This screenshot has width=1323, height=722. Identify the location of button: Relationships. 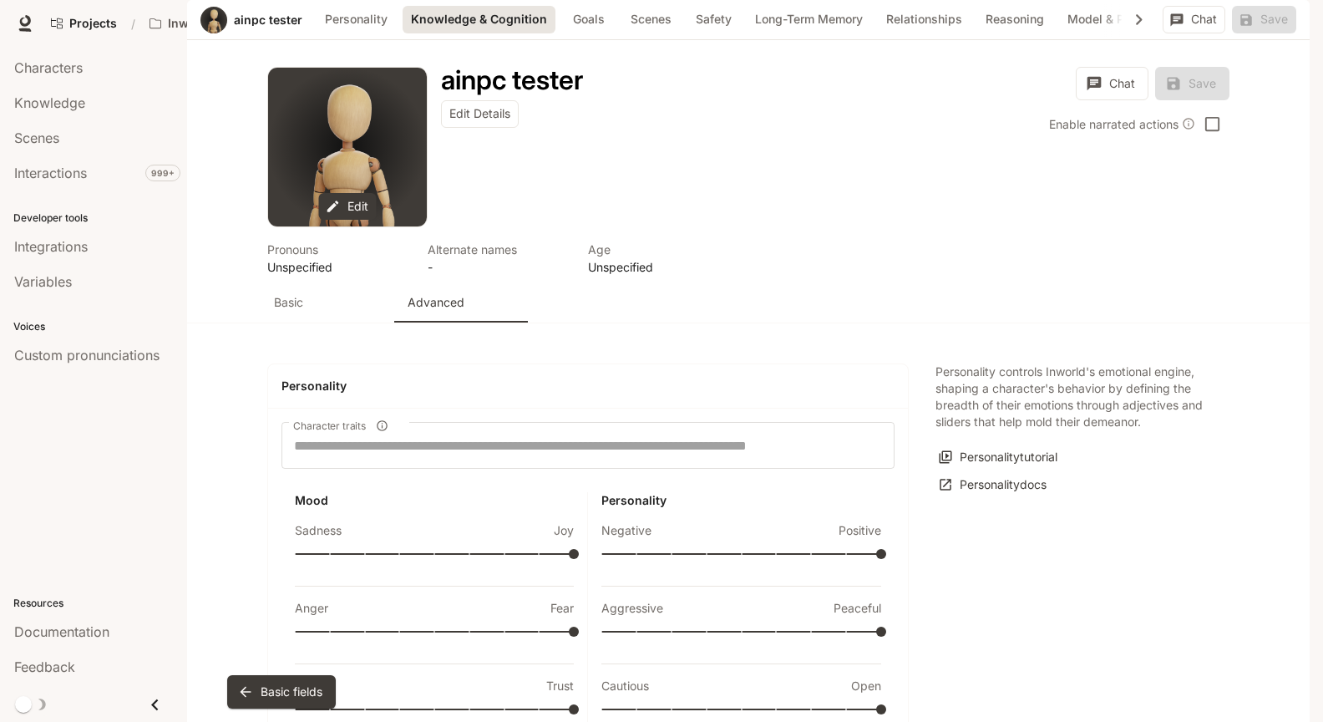
(924, 19).